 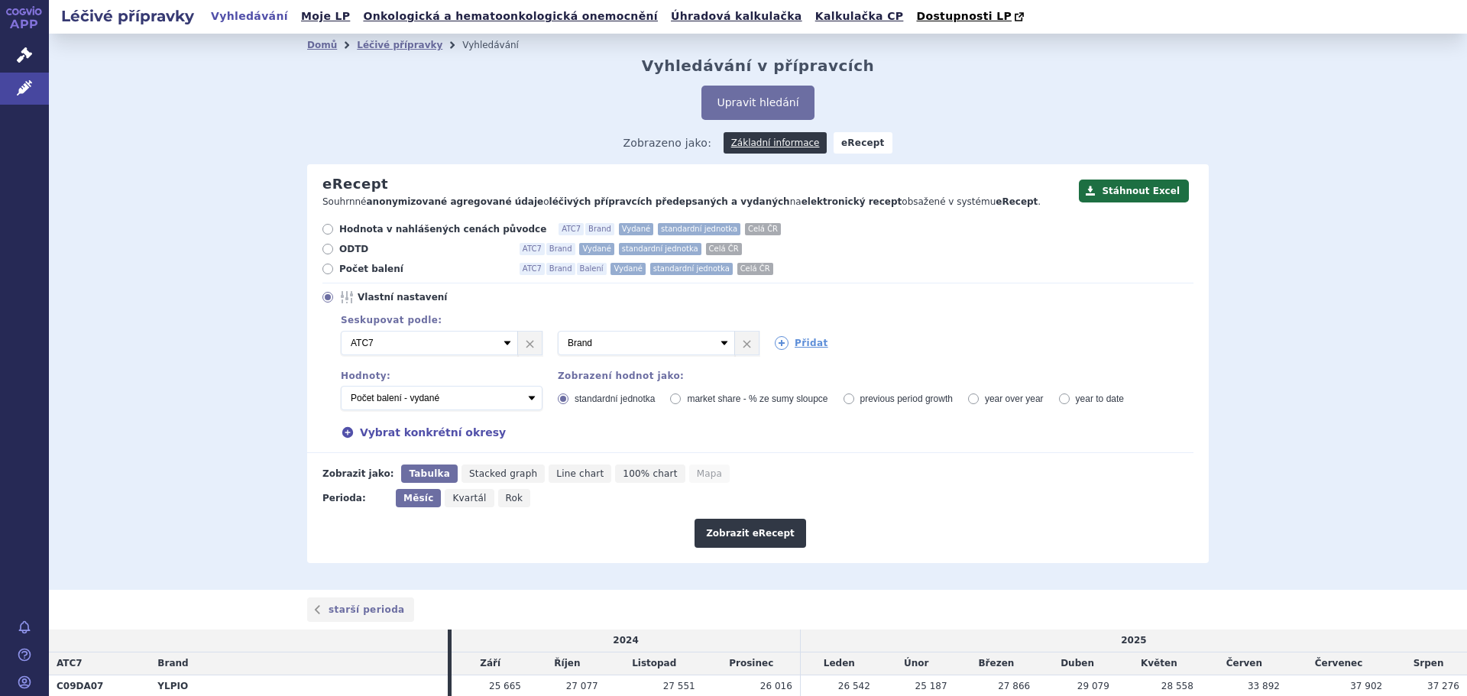 I want to click on span: Dostupnosti LP, so click(x=964, y=16).